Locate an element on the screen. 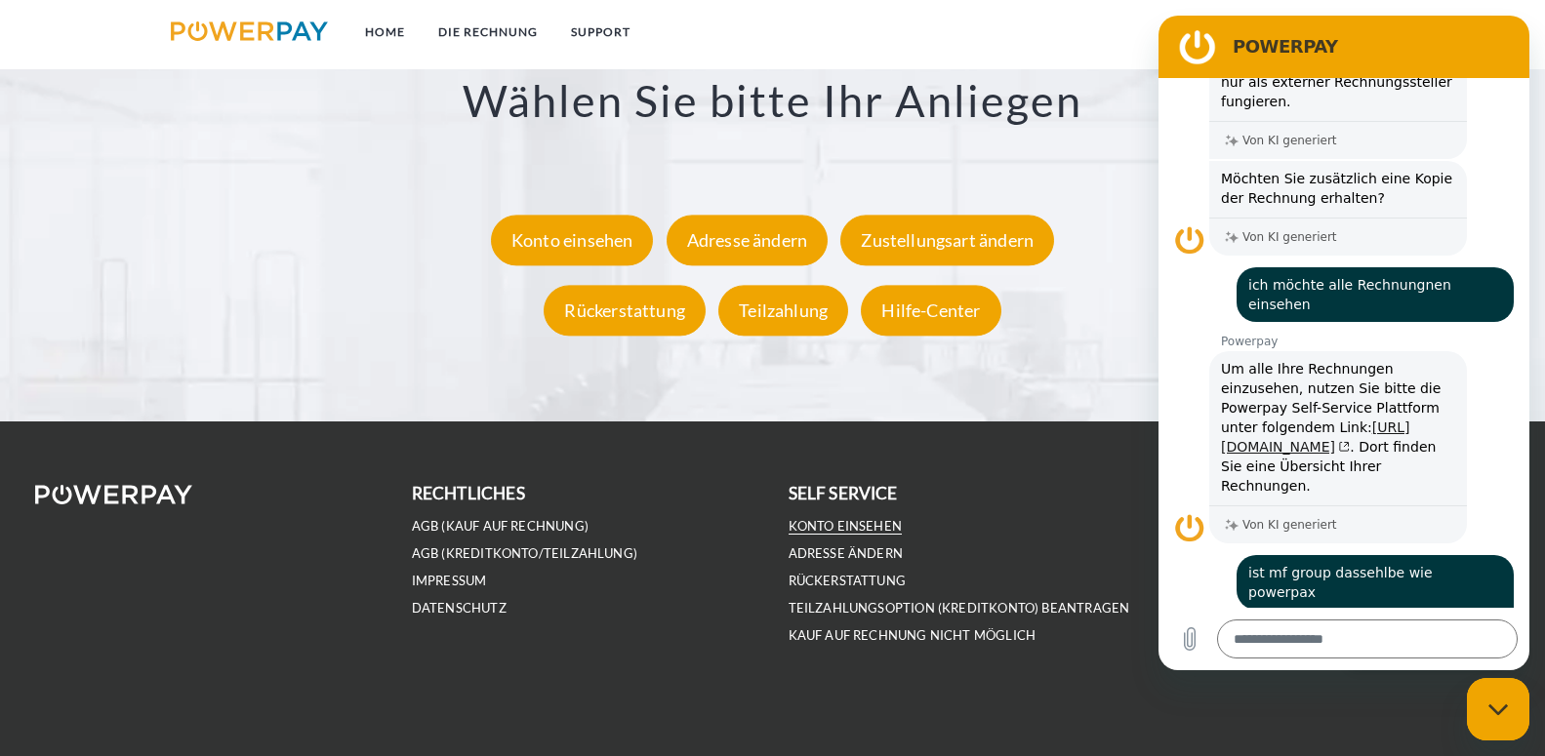 Image resolution: width=1545 pixels, height=756 pixels. span: ist mf group dassehlbe wie powerpax is located at coordinates (183, 567).